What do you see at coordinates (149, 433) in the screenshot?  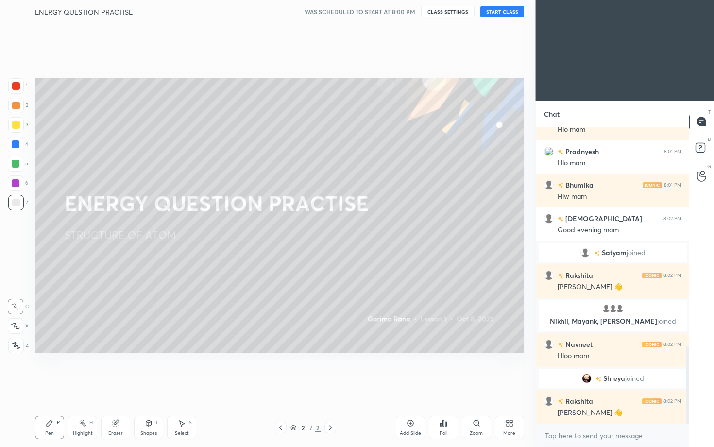 I see `div: Shapes` at bounding box center [149, 433].